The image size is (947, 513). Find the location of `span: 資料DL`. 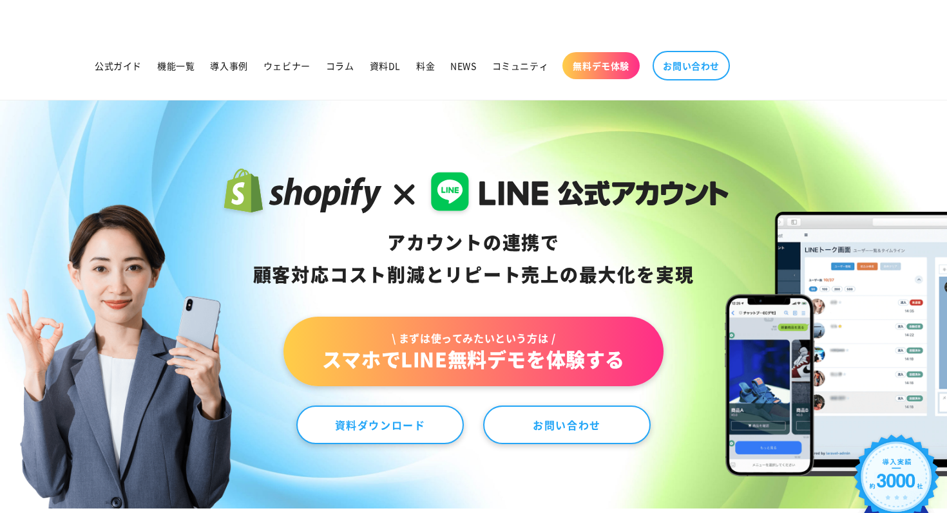

span: 資料DL is located at coordinates (385, 66).